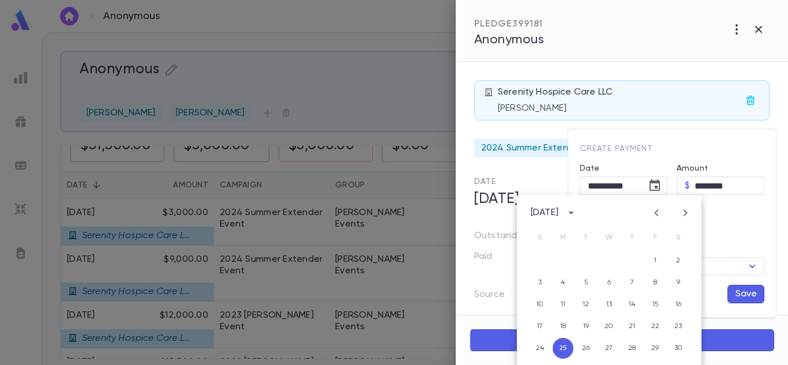  Describe the element at coordinates (586, 326) in the screenshot. I see `button: 19` at that location.